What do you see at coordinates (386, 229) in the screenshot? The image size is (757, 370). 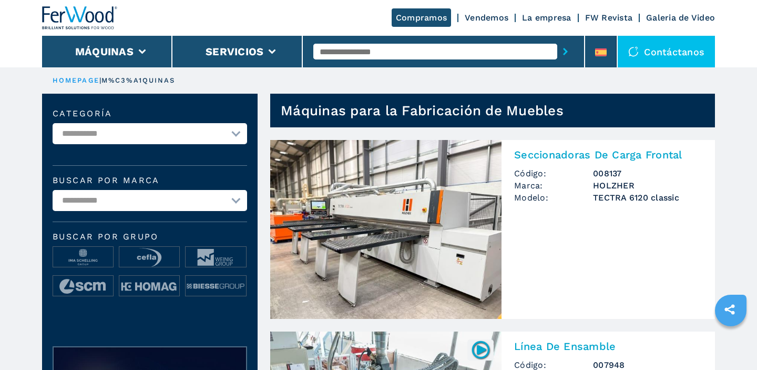 I see `img: Seccionadoras De Carga Frontal HOLZHER TECTRA 6120 classic` at bounding box center [386, 229].